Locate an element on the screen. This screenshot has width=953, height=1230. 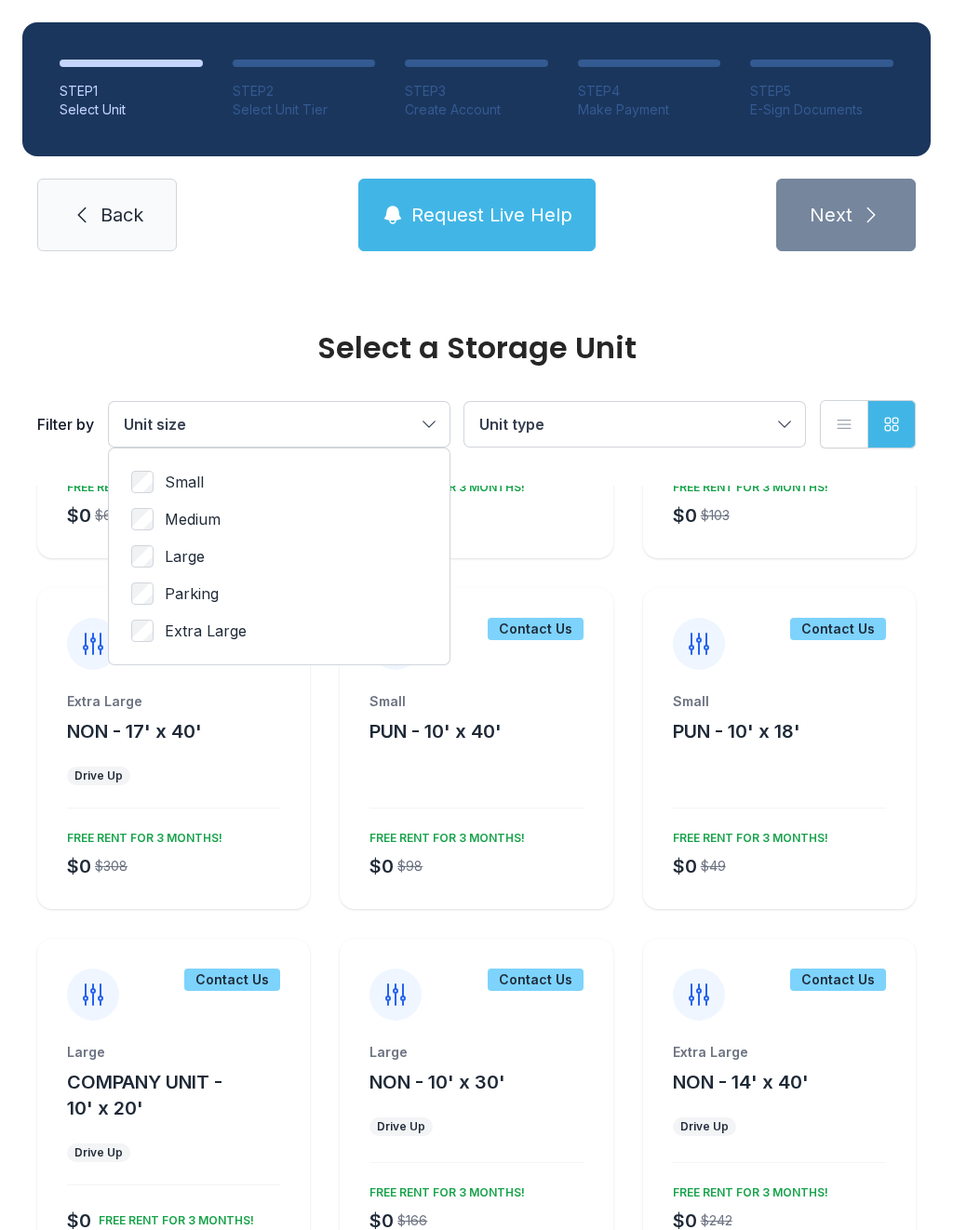
span: COMPANY UNIT - 10' x 20' is located at coordinates (144, 1095).